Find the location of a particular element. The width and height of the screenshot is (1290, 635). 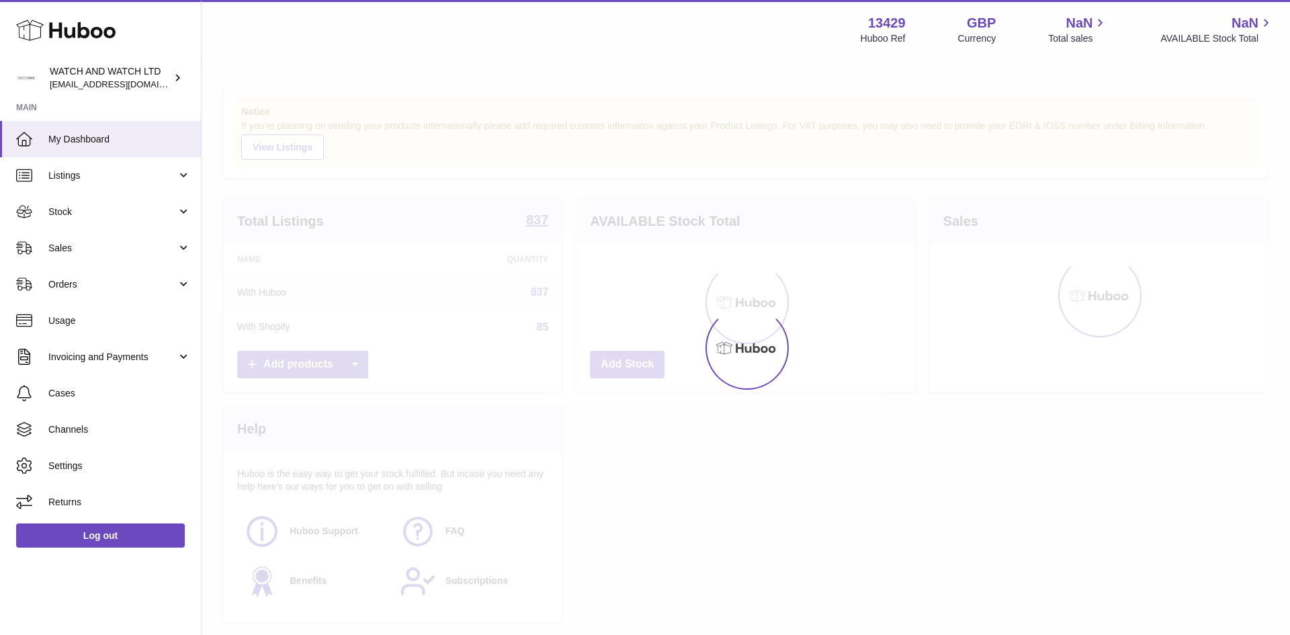

span: Sales is located at coordinates (112, 248).